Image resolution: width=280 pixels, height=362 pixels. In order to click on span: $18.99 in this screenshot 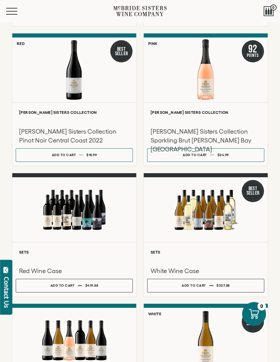, I will do `click(91, 155)`.